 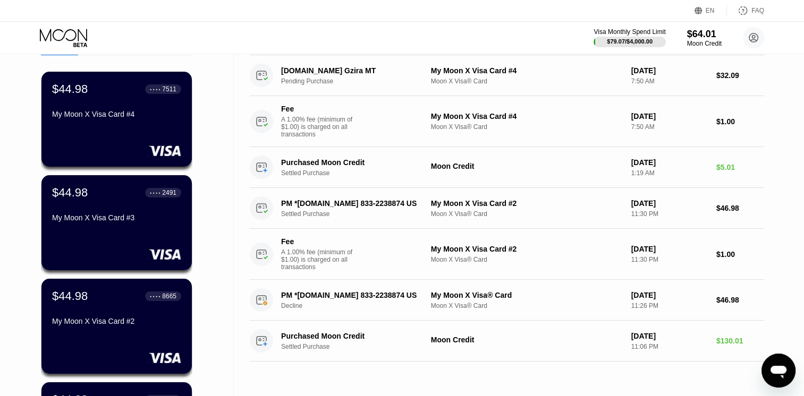 I want to click on div: $32.09, so click(x=740, y=75).